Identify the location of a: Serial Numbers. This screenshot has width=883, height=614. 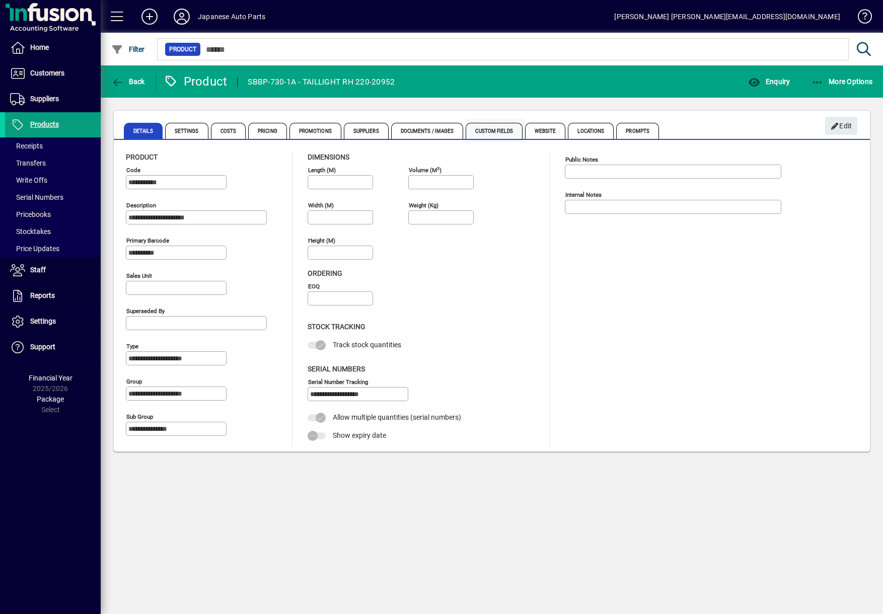
(53, 197).